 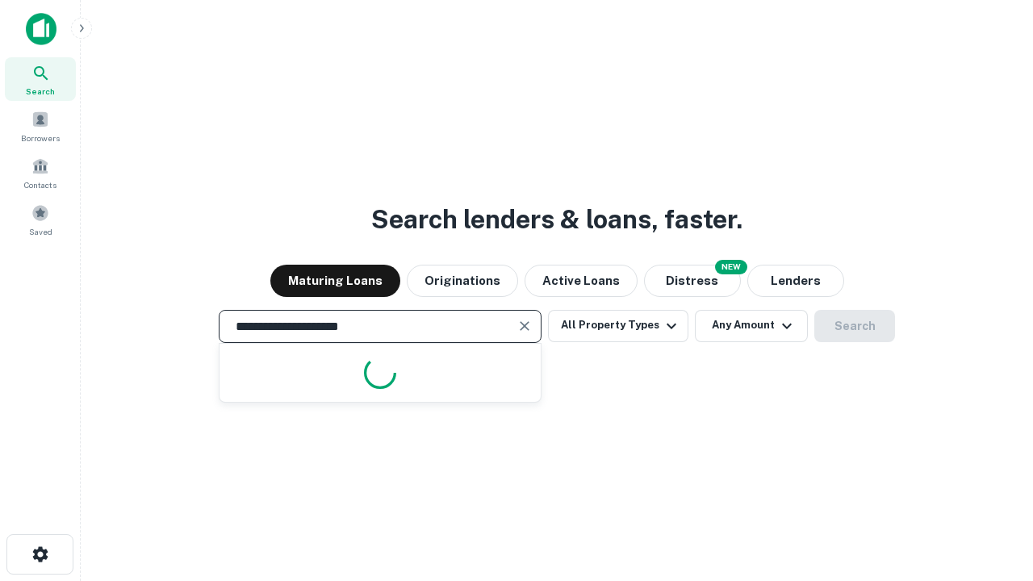 I want to click on img: capitalize-icon.png, so click(x=41, y=29).